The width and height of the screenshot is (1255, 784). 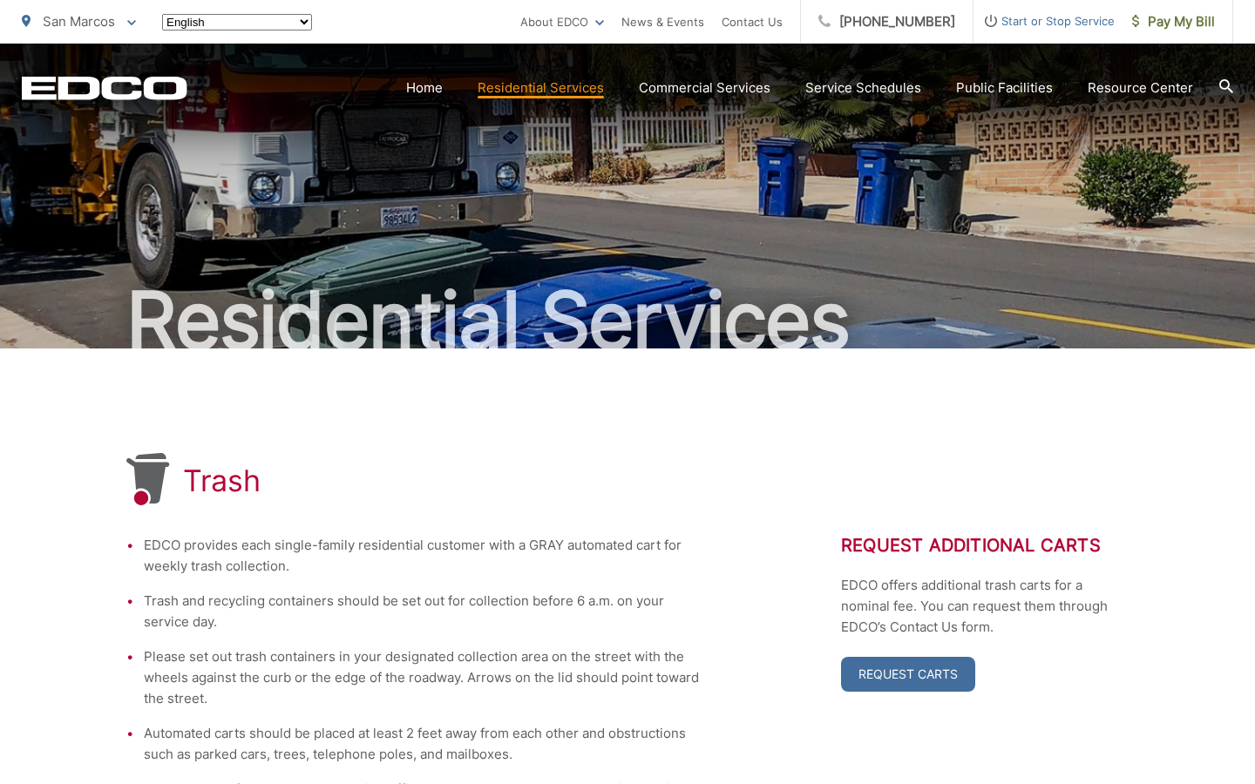 What do you see at coordinates (627, 321) in the screenshot?
I see `h2: Residential Services` at bounding box center [627, 321].